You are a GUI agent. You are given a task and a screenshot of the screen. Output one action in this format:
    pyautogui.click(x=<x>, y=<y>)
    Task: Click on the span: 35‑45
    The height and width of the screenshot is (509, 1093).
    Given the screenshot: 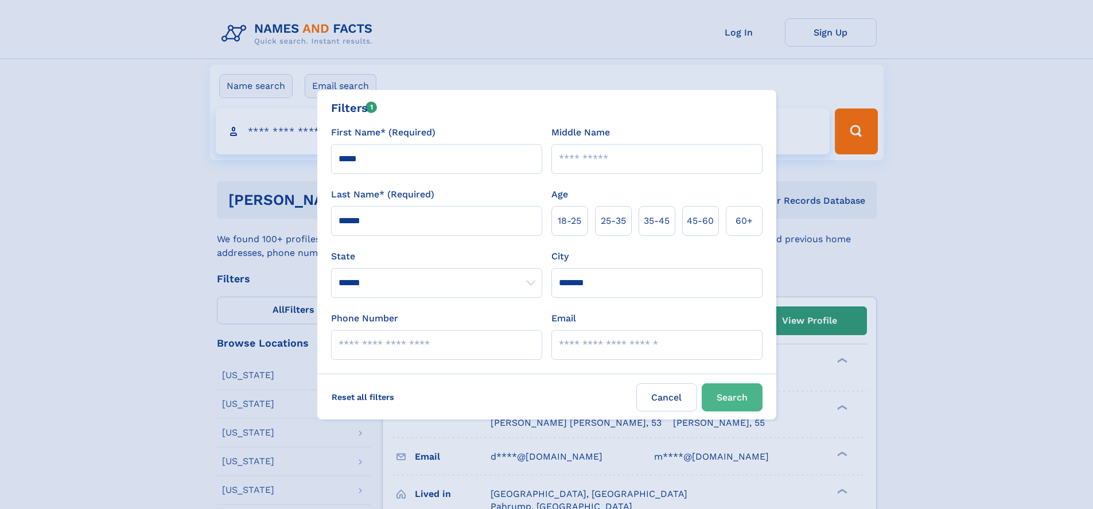 What is the action you would take?
    pyautogui.click(x=656, y=221)
    